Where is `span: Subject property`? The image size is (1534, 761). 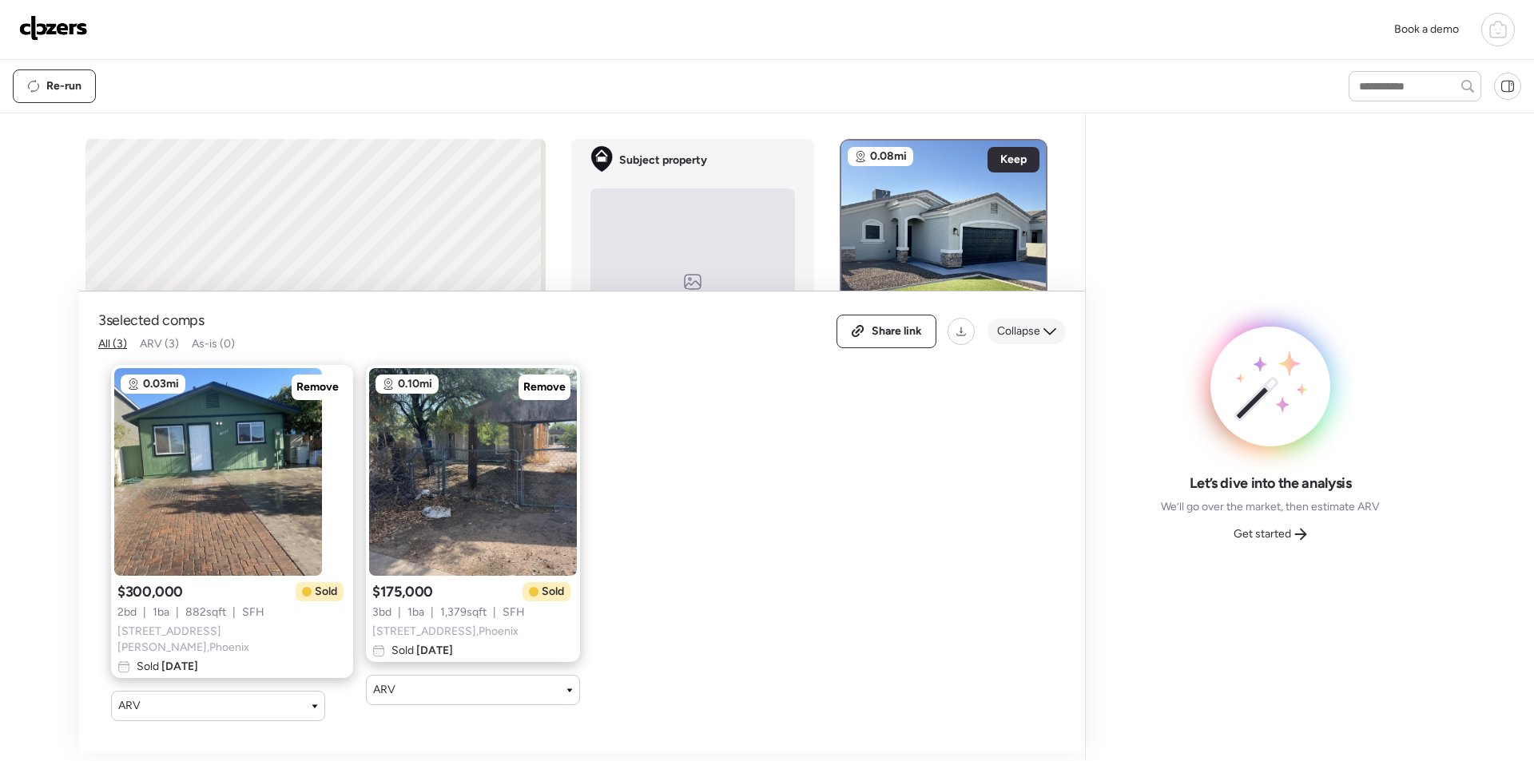 span: Subject property is located at coordinates (663, 161).